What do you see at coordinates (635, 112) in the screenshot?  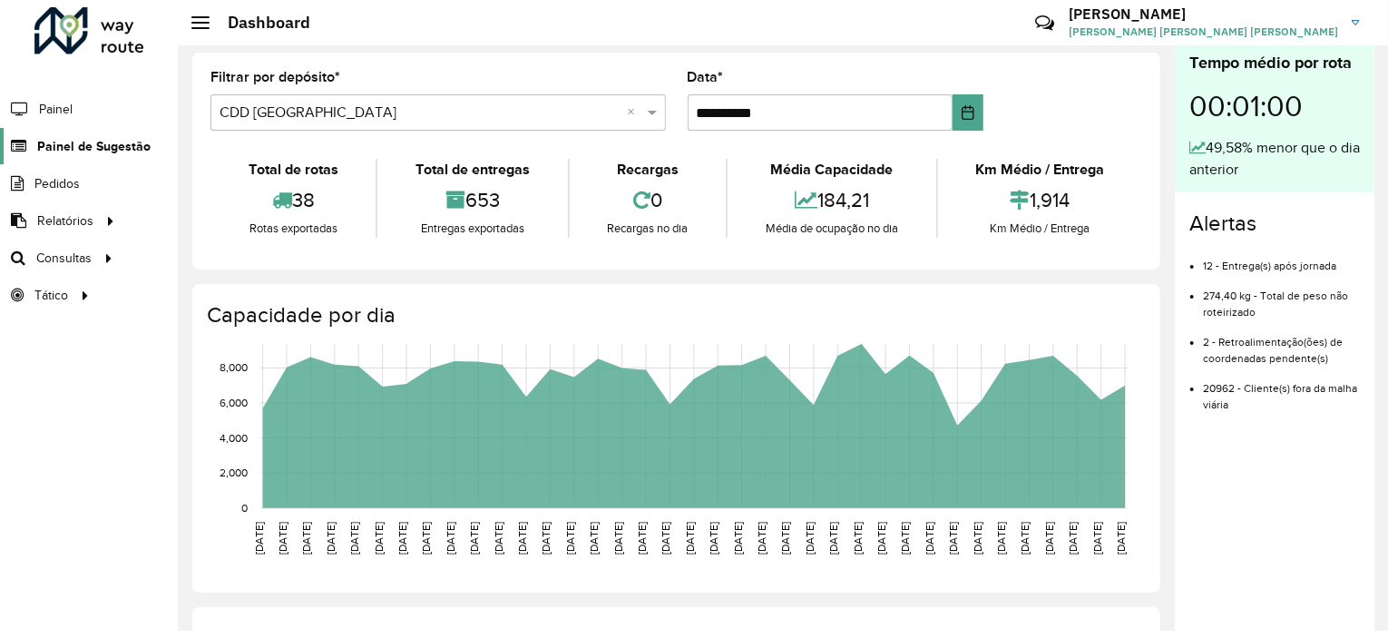 I see `span: Clear all` at bounding box center [635, 112].